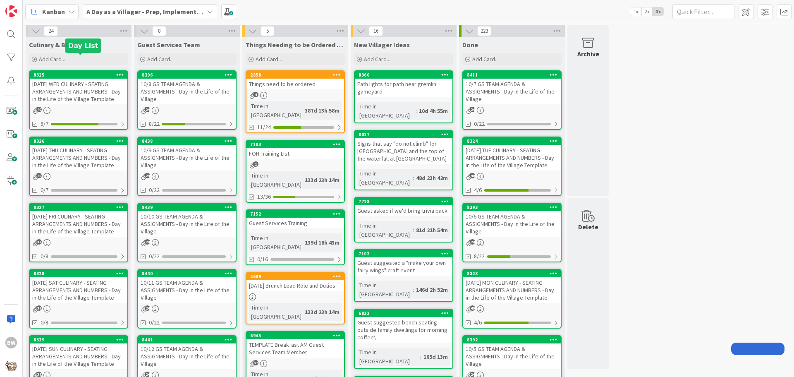 This screenshot has height=377, width=794. Describe the element at coordinates (512, 220) in the screenshot. I see `div: 839310/6 GS TEAM AGENDA & ASSIGNMENTS - Day in the Life of the Village` at that location.